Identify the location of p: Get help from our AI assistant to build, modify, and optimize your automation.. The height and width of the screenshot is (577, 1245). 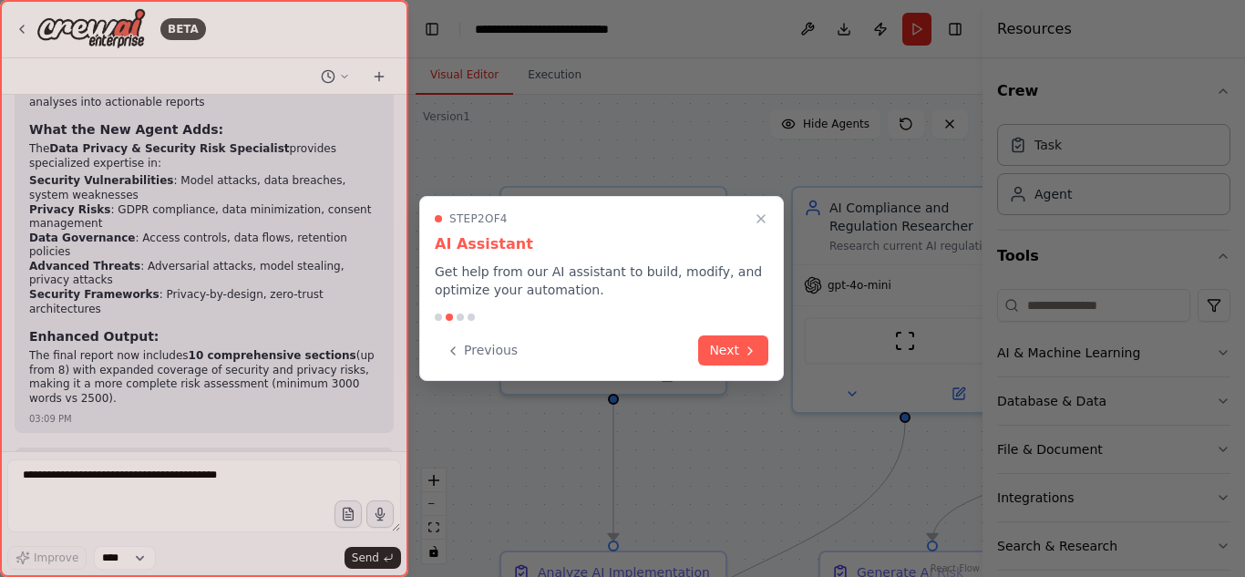
(602, 281).